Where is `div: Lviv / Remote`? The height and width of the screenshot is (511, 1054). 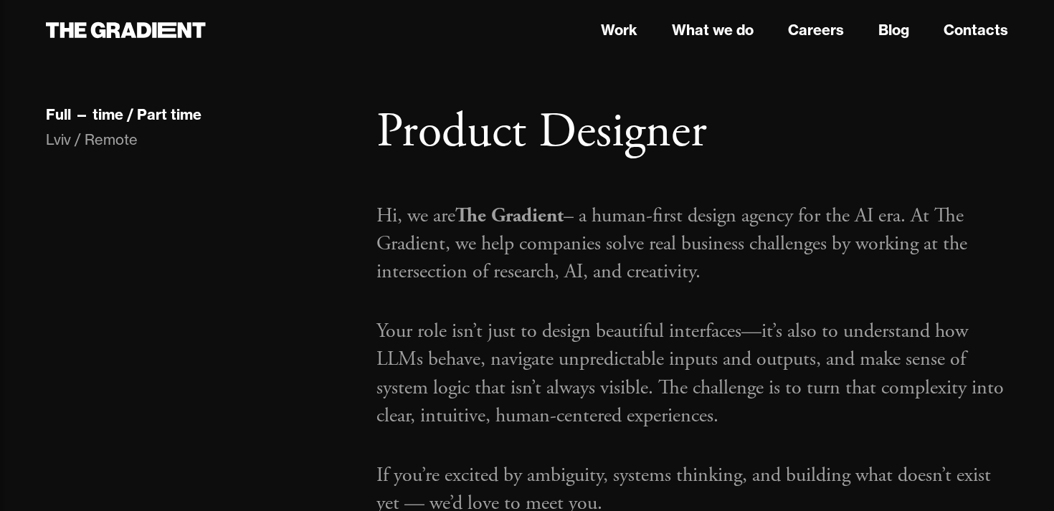 div: Lviv / Remote is located at coordinates (196, 140).